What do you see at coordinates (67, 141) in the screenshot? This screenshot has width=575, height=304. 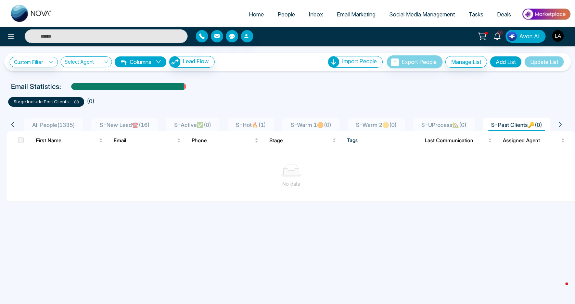 I see `span: First Name` at bounding box center [67, 141].